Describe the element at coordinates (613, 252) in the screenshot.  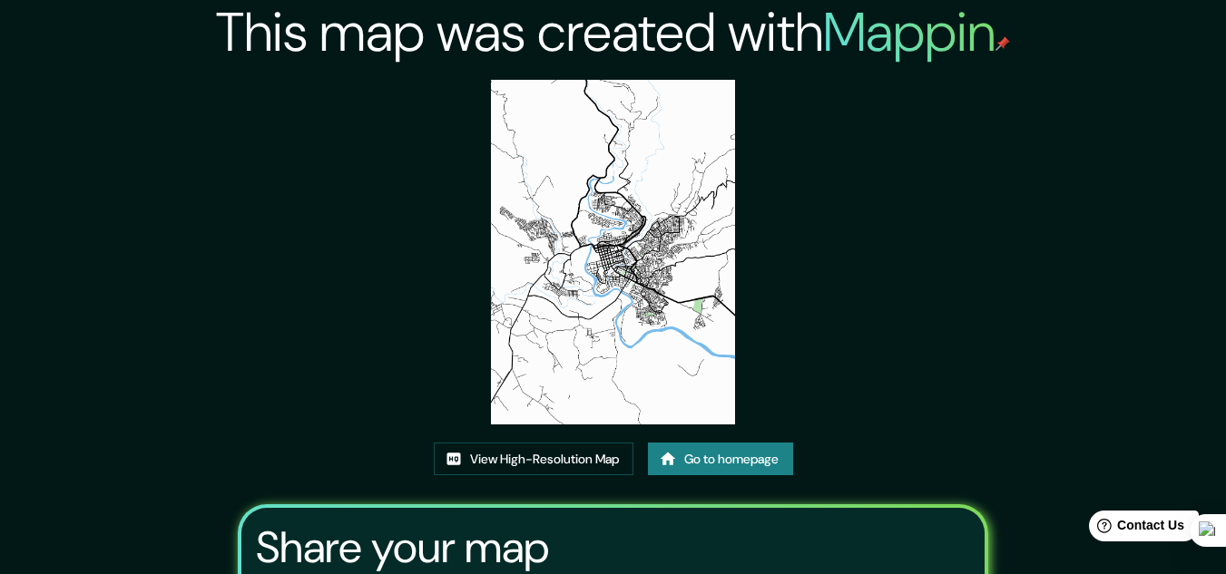
I see `img: created-map` at that location.